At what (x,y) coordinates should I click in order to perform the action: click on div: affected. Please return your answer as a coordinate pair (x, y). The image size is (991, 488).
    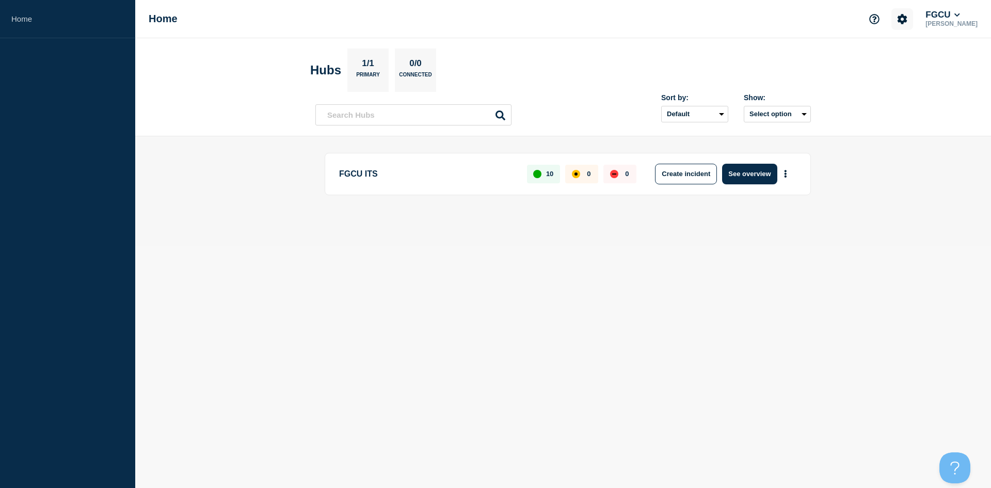
    Looking at the image, I should click on (576, 174).